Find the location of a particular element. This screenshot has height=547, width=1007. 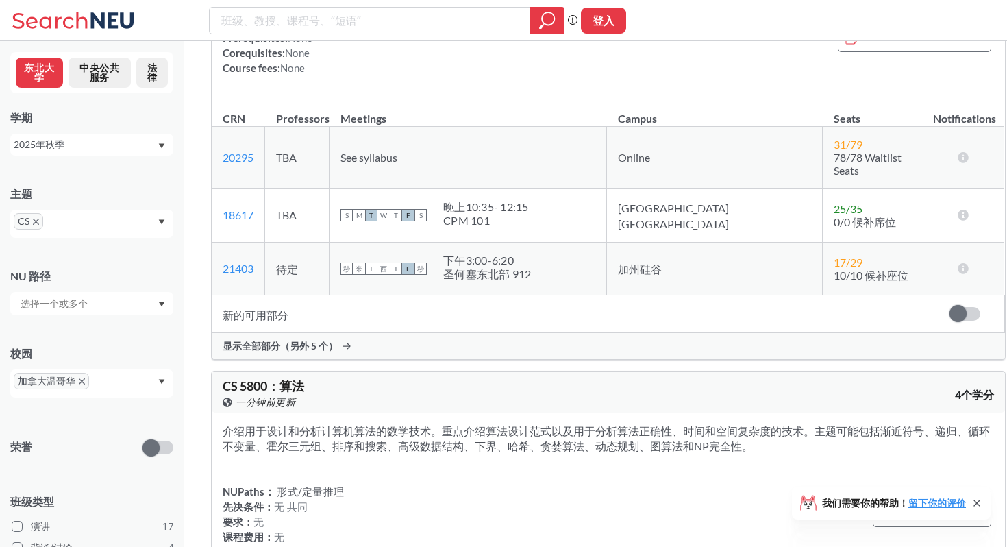

div: NUPaths: Prerequisites: Corequisites: Course fees: is located at coordinates (339, 45).